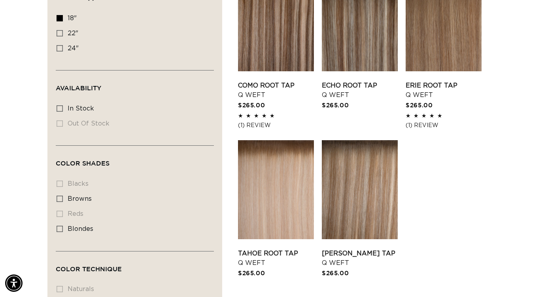  I want to click on a: Erie Root Tap Q Weft, so click(444, 90).